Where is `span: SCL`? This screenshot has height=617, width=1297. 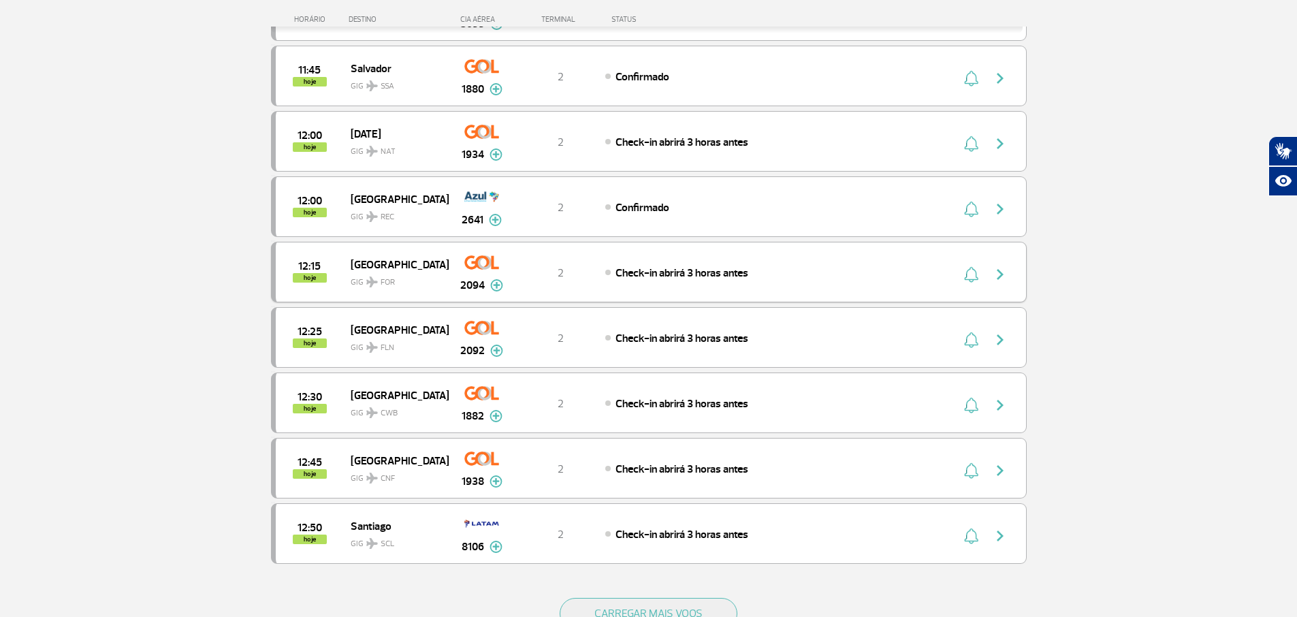 span: SCL is located at coordinates (387, 544).